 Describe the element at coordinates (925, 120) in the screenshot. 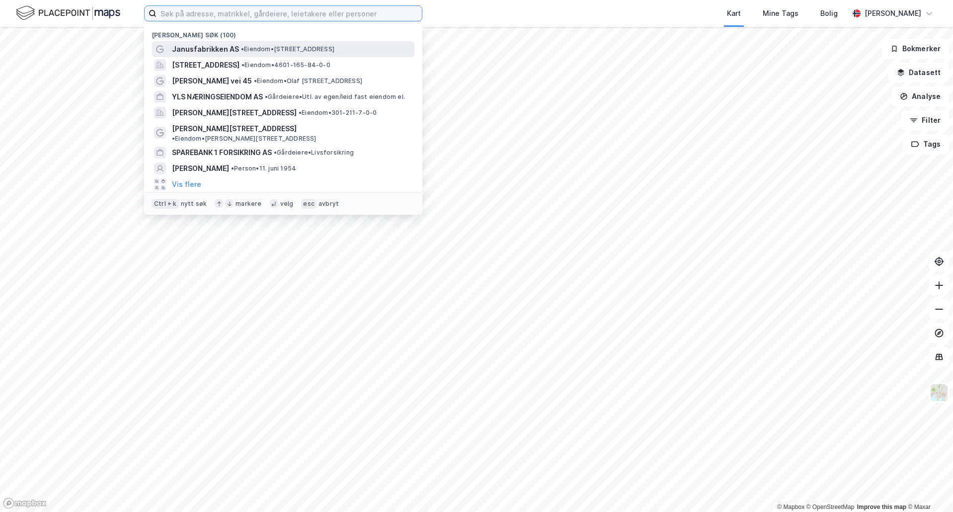

I see `button: Filter` at that location.